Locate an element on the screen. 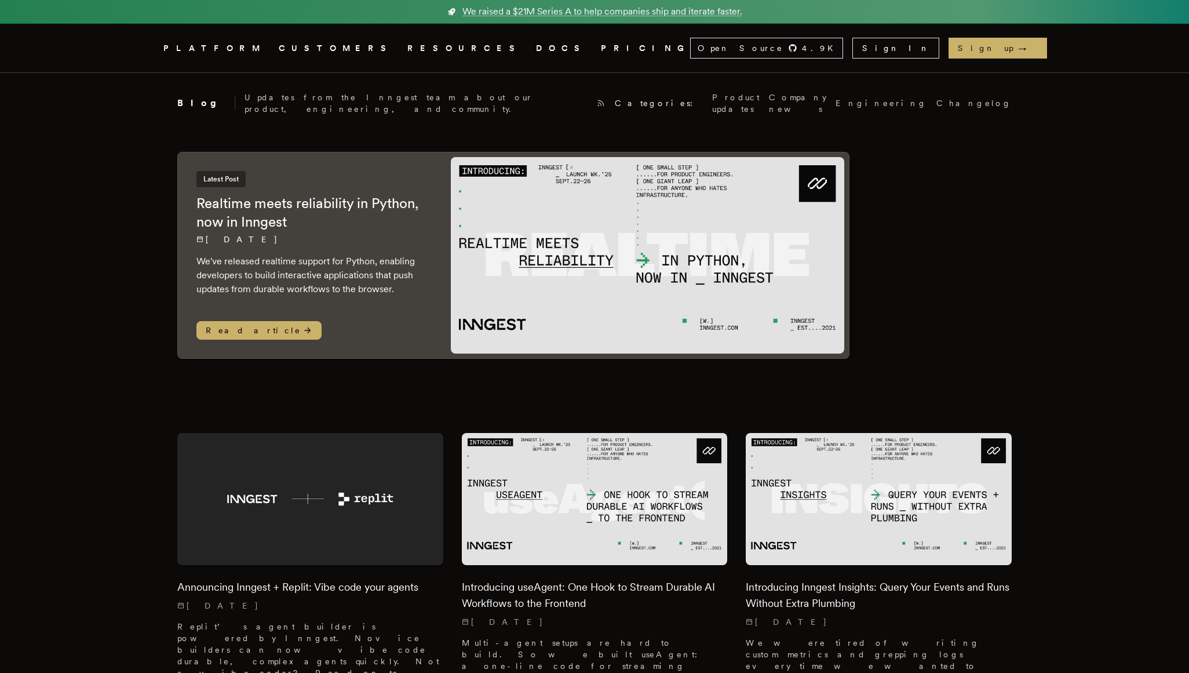 Image resolution: width=1189 pixels, height=673 pixels. a: Sign up is located at coordinates (998, 48).